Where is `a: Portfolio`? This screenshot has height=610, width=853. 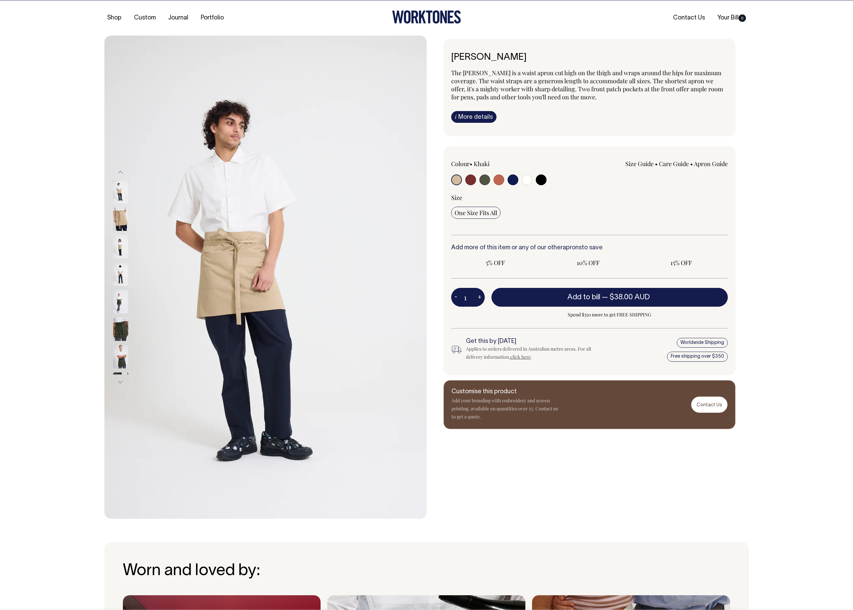
a: Portfolio is located at coordinates (212, 18).